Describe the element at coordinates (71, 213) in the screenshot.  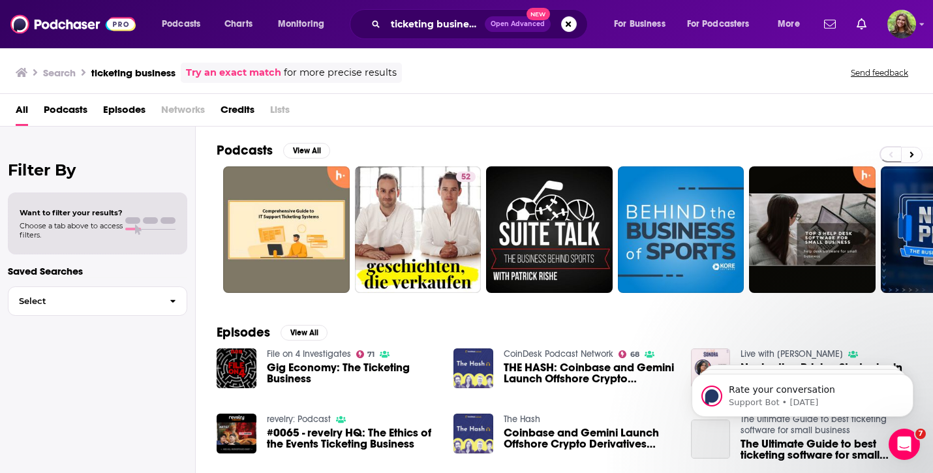
I see `span: Want to filter your results?` at that location.